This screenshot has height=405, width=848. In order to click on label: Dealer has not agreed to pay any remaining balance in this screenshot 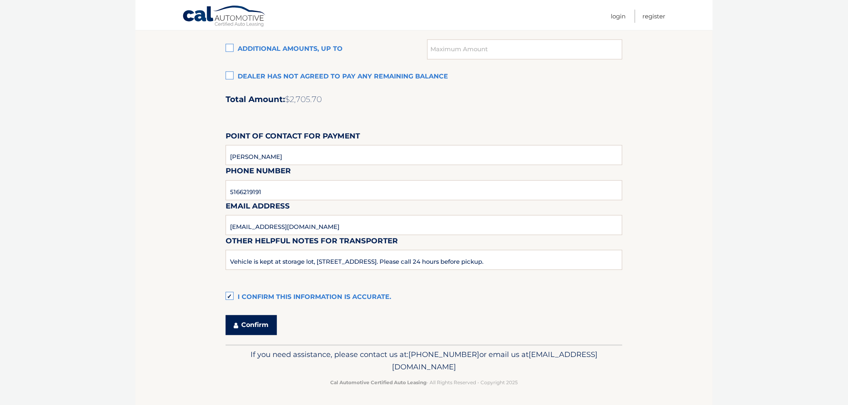, I will do `click(424, 77)`.